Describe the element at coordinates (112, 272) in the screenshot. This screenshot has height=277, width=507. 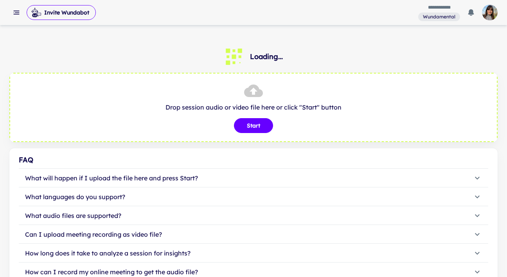
I see `p: How can I record my online meeting to get the audio file?` at that location.